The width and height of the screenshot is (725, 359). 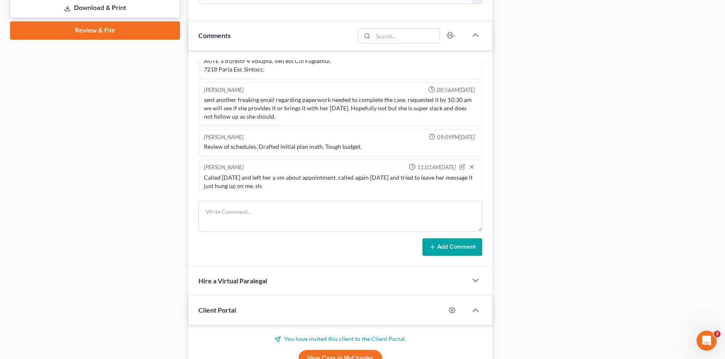 I want to click on input: Search..., so click(x=406, y=36).